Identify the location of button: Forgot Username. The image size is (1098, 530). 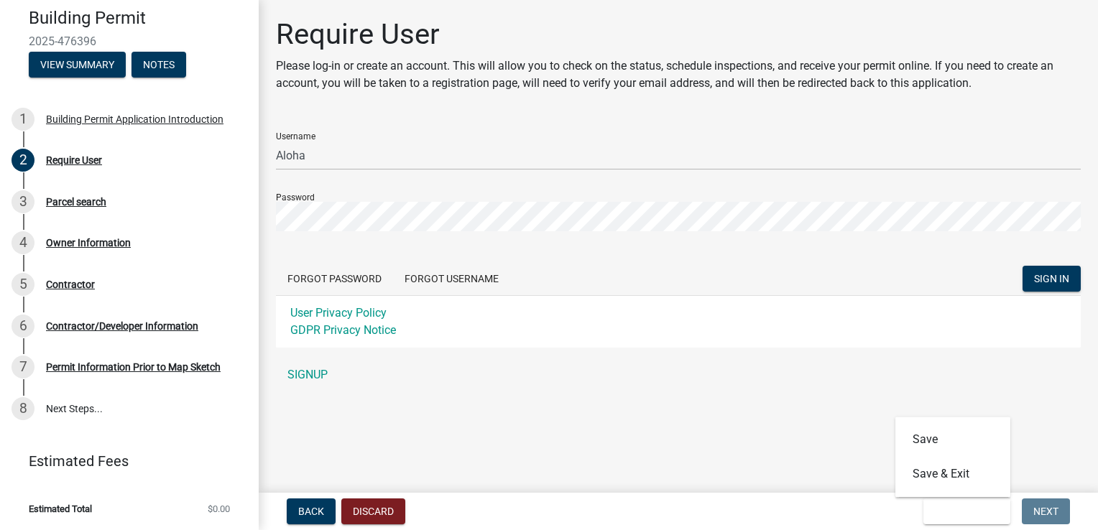
(451, 279).